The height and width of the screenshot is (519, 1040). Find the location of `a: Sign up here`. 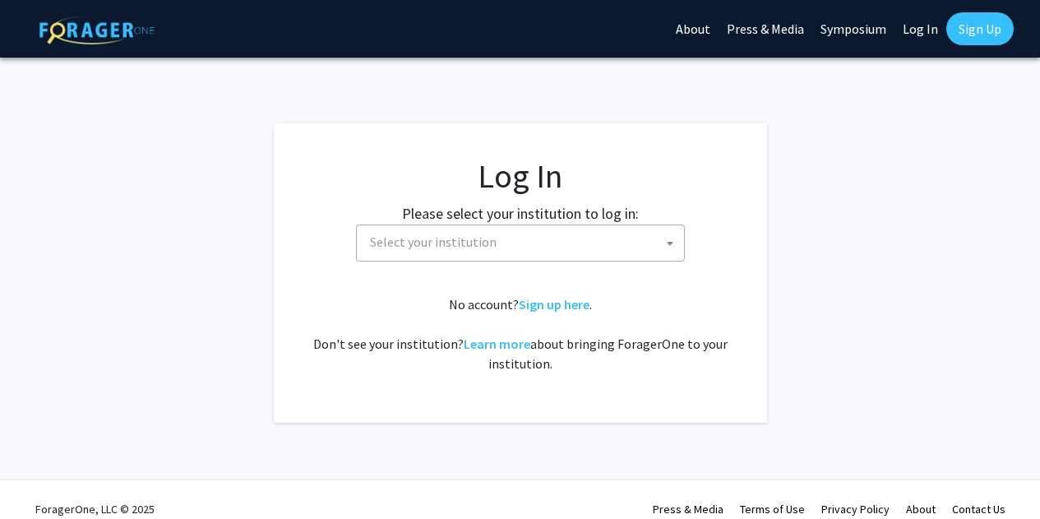

a: Sign up here is located at coordinates (554, 304).